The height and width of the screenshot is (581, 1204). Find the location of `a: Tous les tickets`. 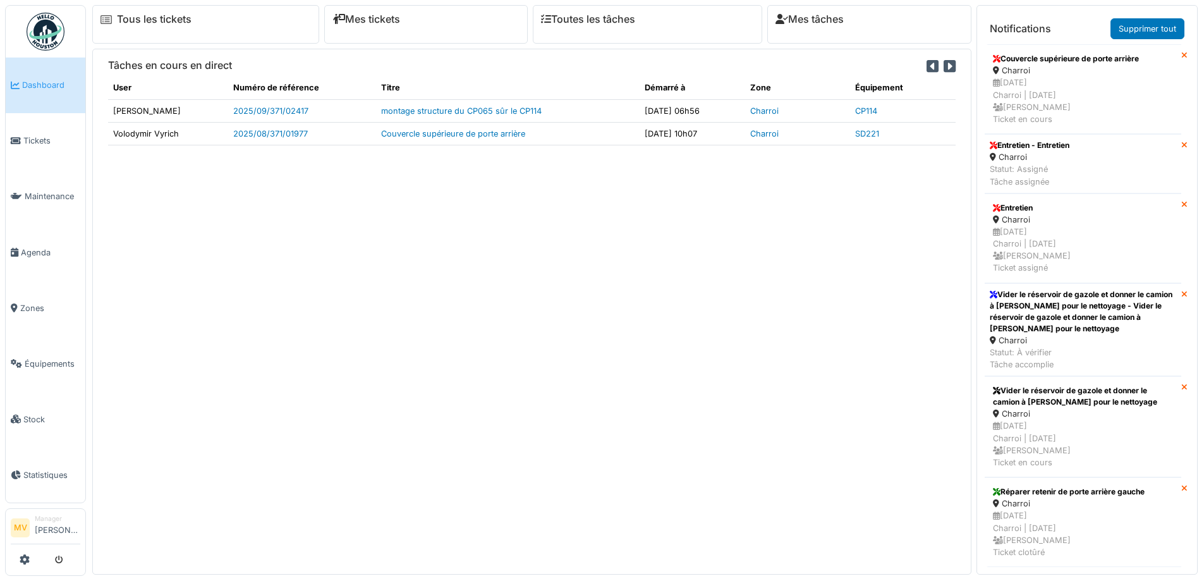

a: Tous les tickets is located at coordinates (154, 19).